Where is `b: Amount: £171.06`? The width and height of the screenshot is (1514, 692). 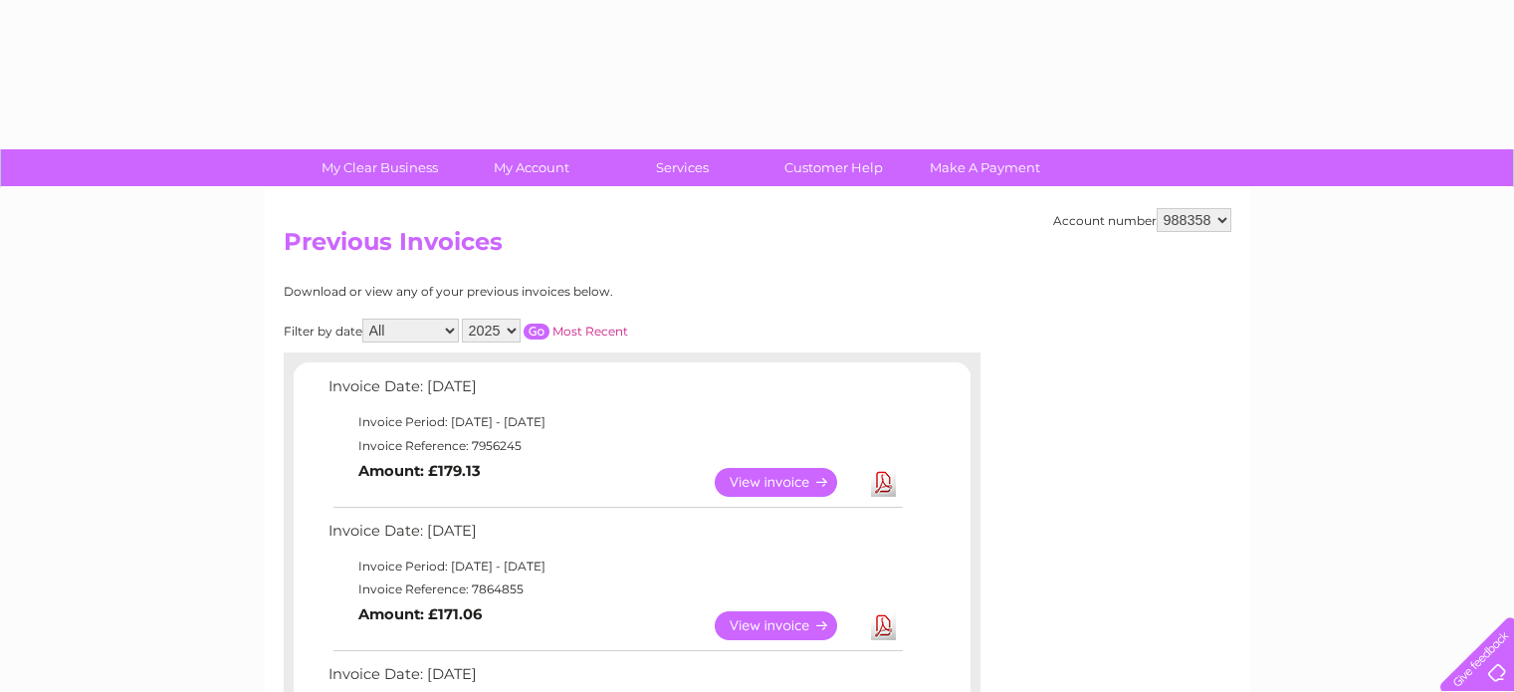
b: Amount: £171.06 is located at coordinates (420, 614).